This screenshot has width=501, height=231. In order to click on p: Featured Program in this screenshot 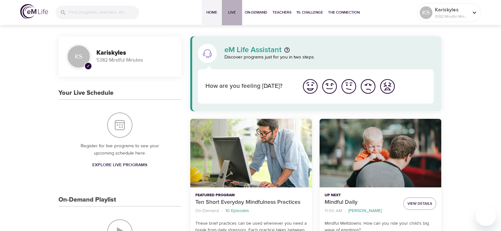, I will do `click(251, 195)`.